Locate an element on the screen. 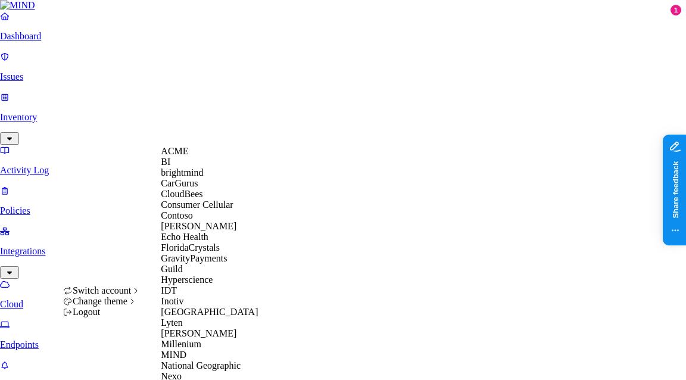 This screenshot has height=380, width=686. span: Guild is located at coordinates (171, 268).